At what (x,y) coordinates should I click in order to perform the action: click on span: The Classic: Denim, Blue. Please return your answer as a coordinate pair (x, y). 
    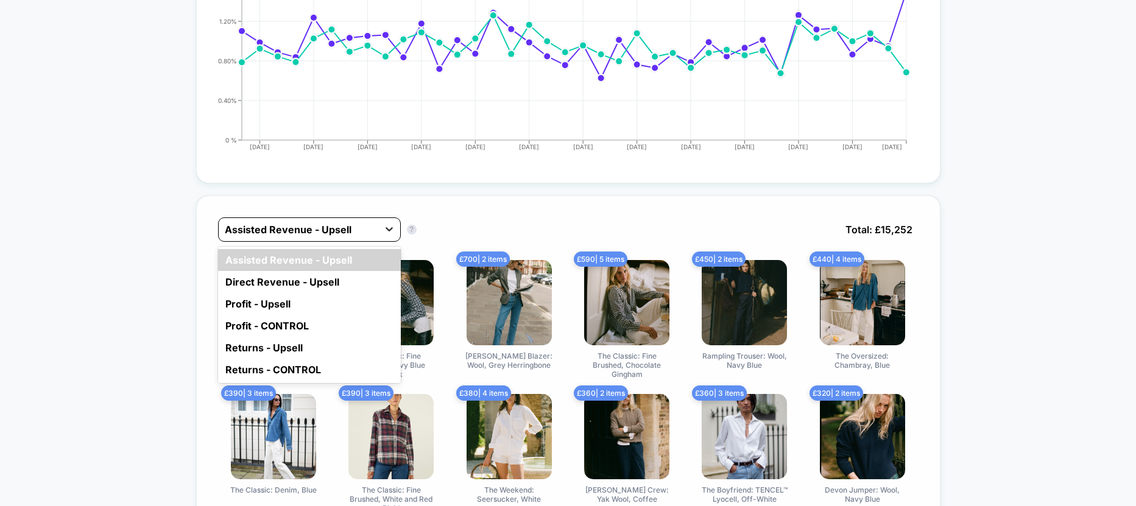
    Looking at the image, I should click on (274, 490).